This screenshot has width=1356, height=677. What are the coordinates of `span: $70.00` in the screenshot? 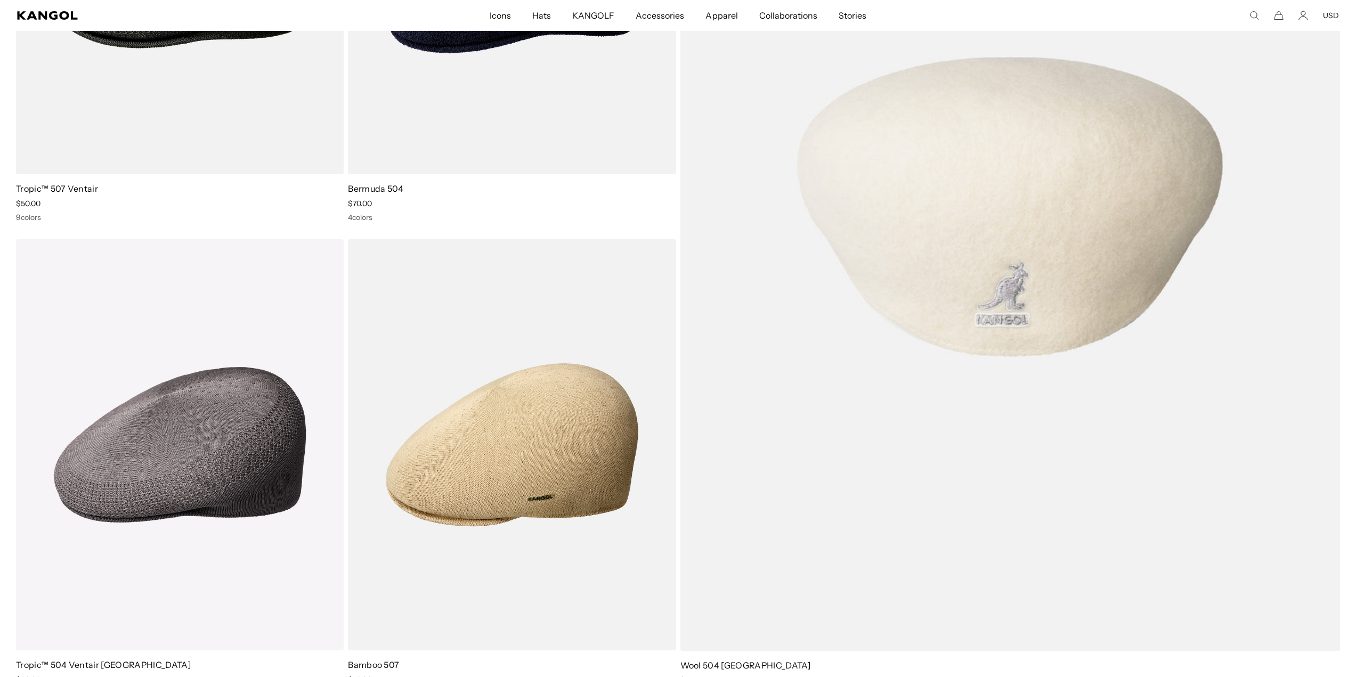 It's located at (360, 203).